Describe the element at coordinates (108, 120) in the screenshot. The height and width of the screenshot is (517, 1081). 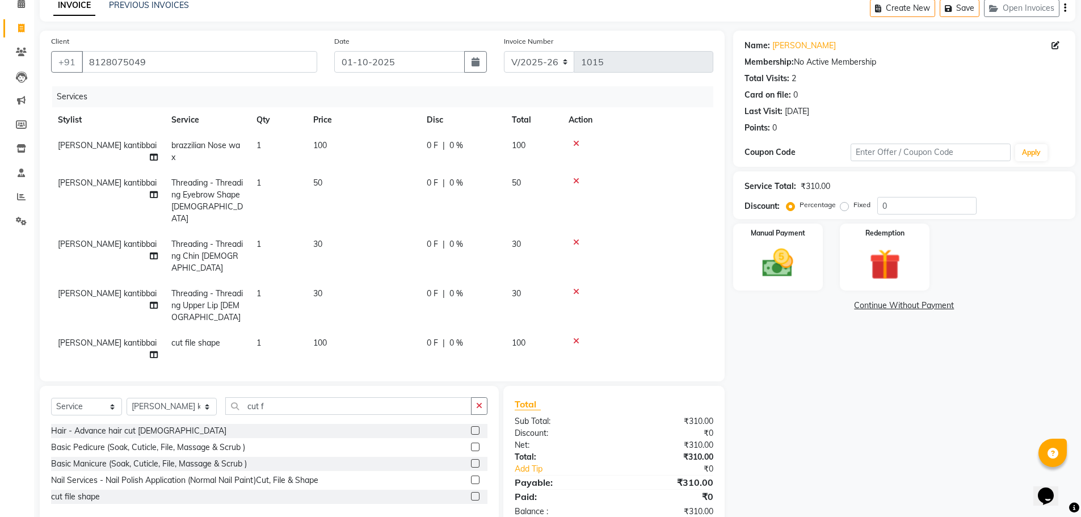
I see `th: Stylist` at that location.